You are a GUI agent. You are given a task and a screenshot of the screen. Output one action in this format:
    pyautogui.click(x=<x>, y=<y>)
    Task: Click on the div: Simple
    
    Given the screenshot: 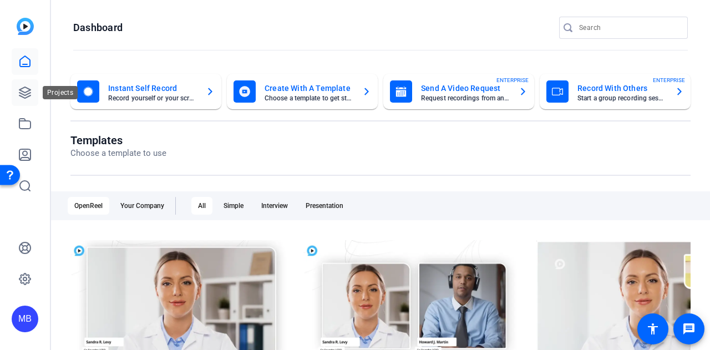 What is the action you would take?
    pyautogui.click(x=233, y=206)
    